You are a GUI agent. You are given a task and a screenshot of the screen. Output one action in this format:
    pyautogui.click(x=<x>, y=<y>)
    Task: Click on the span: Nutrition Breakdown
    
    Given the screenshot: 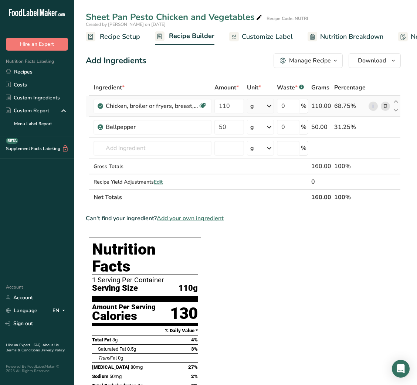 What is the action you would take?
    pyautogui.click(x=352, y=37)
    